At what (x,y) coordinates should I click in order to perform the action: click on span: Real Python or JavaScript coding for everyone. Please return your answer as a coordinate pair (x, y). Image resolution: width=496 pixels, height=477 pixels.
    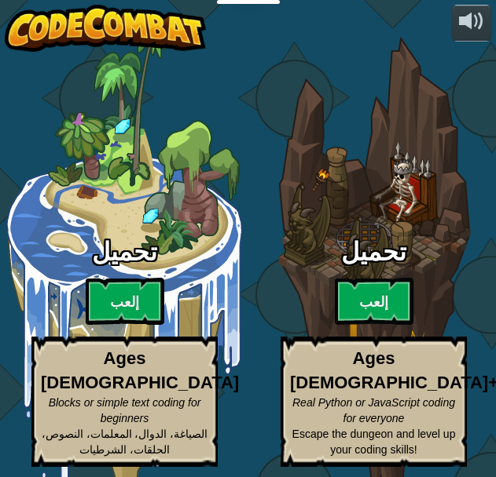
    Looking at the image, I should click on (373, 411).